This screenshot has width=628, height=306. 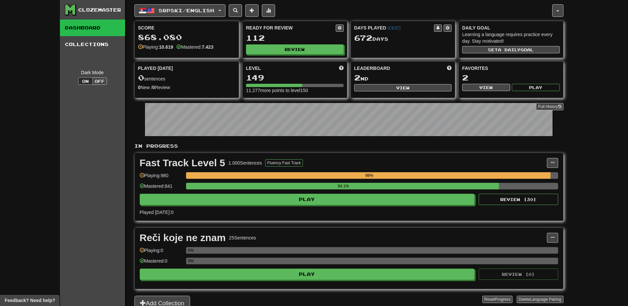 I want to click on a: Collections, so click(x=92, y=44).